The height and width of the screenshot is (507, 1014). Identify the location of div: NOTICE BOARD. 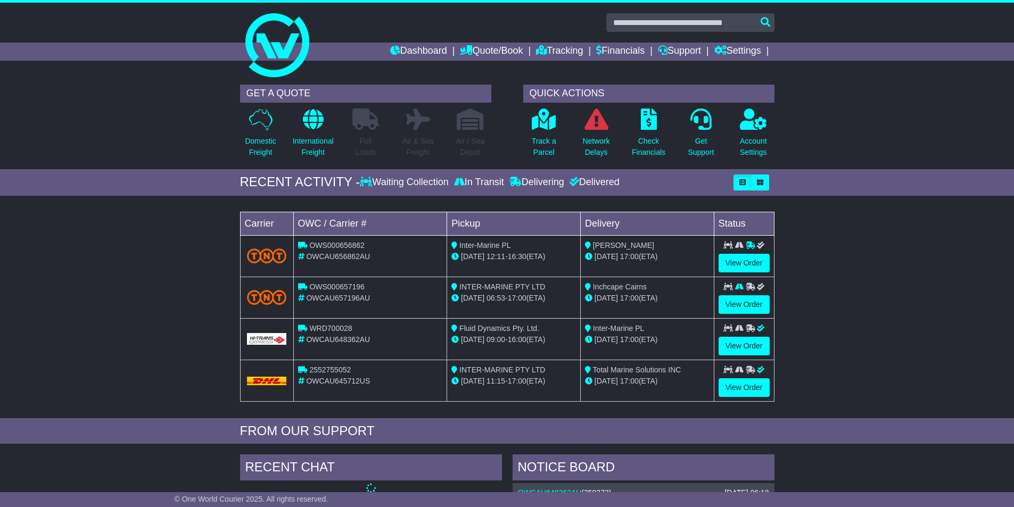
(643, 469).